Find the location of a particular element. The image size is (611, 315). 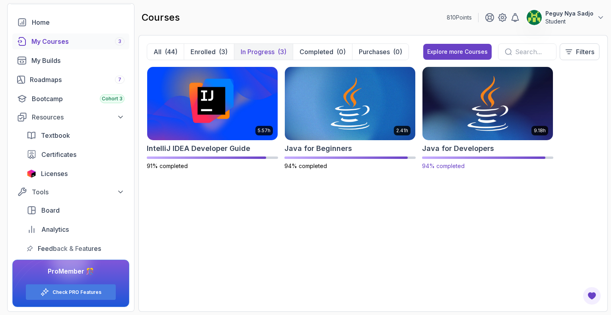

img: Java for Beginners card is located at coordinates (350, 103).